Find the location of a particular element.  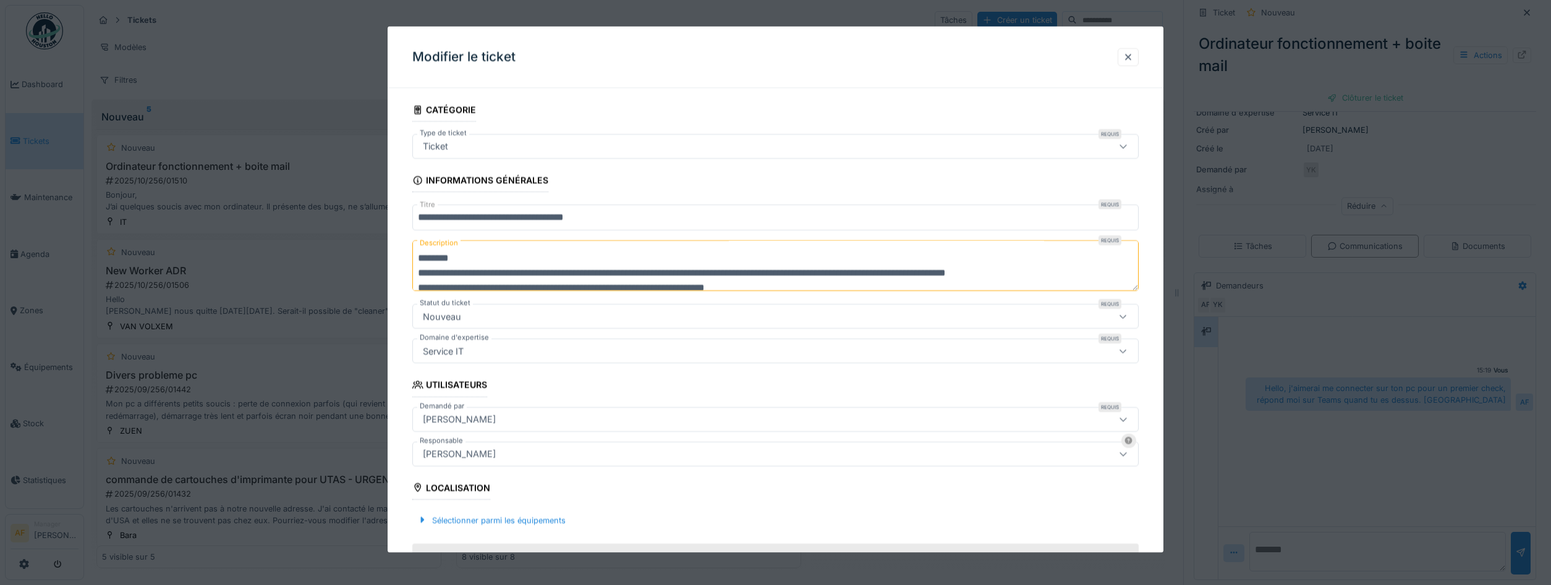

div: Localisation is located at coordinates (451, 489).